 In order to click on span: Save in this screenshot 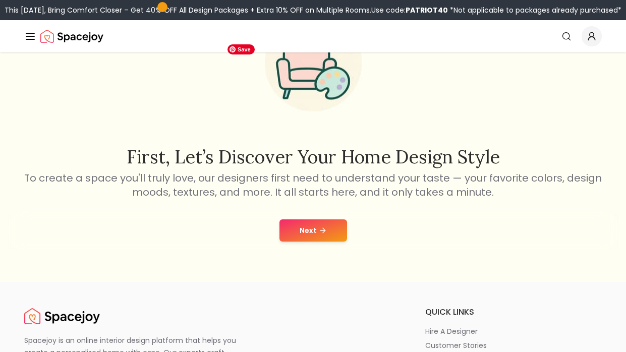, I will do `click(241, 49)`.